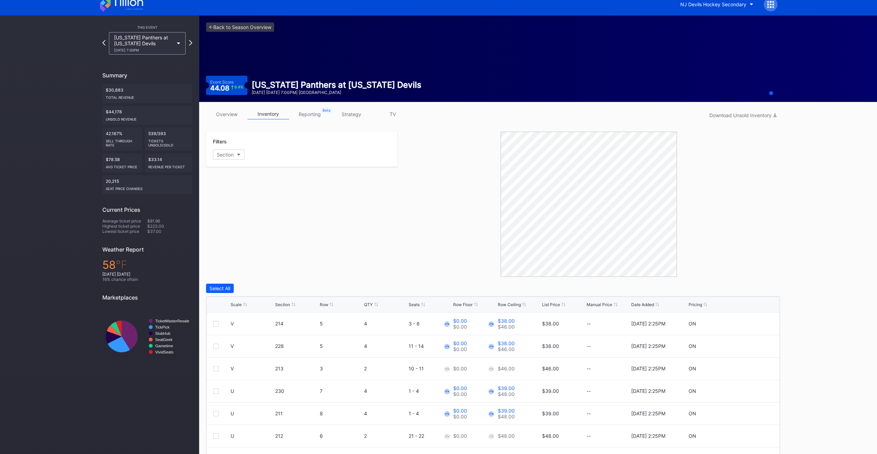 Image resolution: width=877 pixels, height=454 pixels. I want to click on div: NJ Devils Hockey Secondary, so click(713, 4).